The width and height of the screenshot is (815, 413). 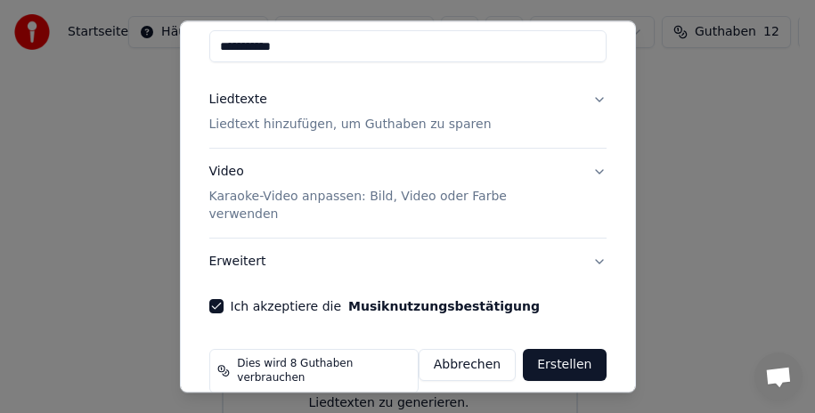 What do you see at coordinates (350, 125) in the screenshot?
I see `p: Liedtext hinzufügen, um Guthaben zu sparen` at bounding box center [350, 125].